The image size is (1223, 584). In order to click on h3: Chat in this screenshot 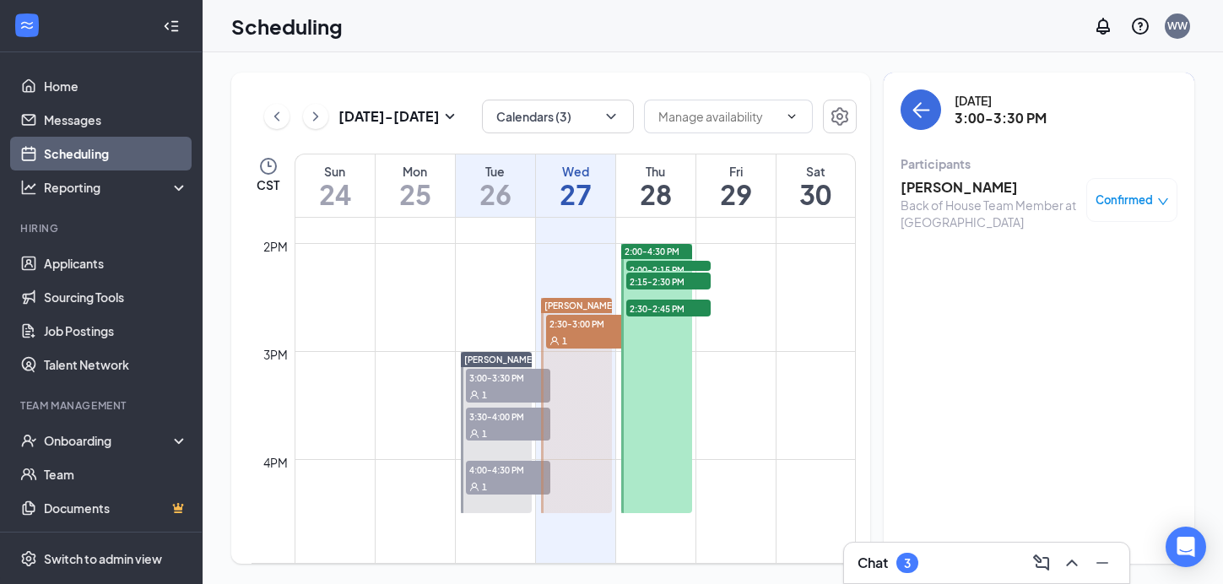, I will do `click(872, 563)`.